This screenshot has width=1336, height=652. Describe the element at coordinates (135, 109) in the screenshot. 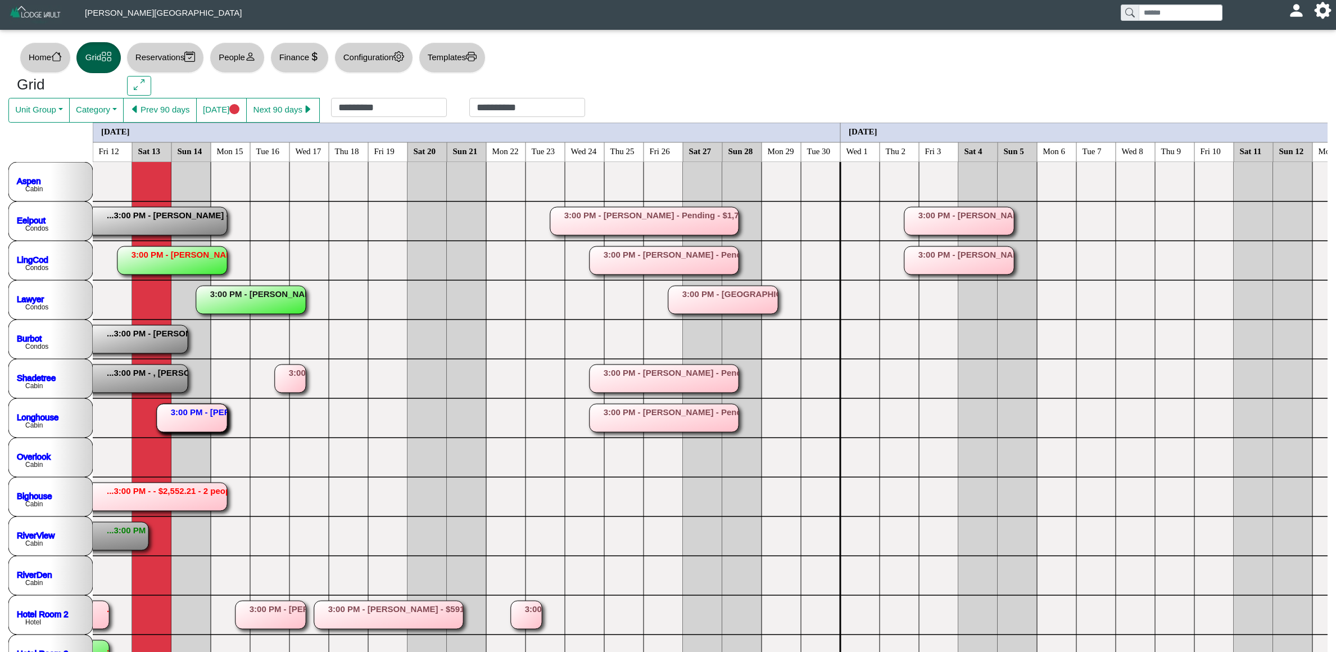

I see `svg: caret left fill` at that location.